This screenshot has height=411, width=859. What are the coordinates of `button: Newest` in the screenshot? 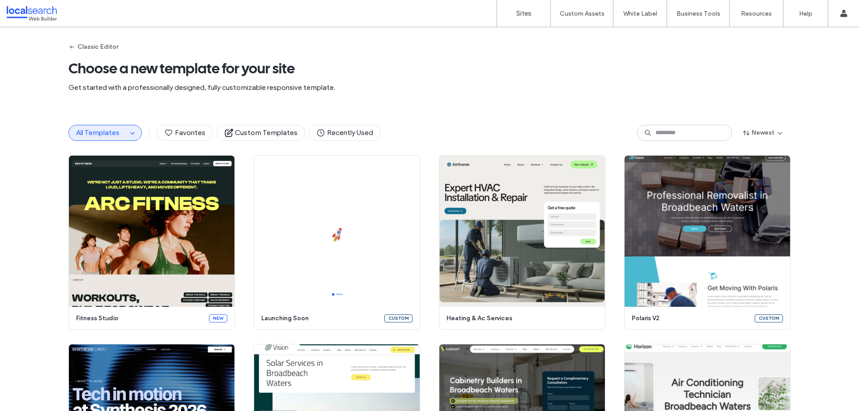 It's located at (763, 133).